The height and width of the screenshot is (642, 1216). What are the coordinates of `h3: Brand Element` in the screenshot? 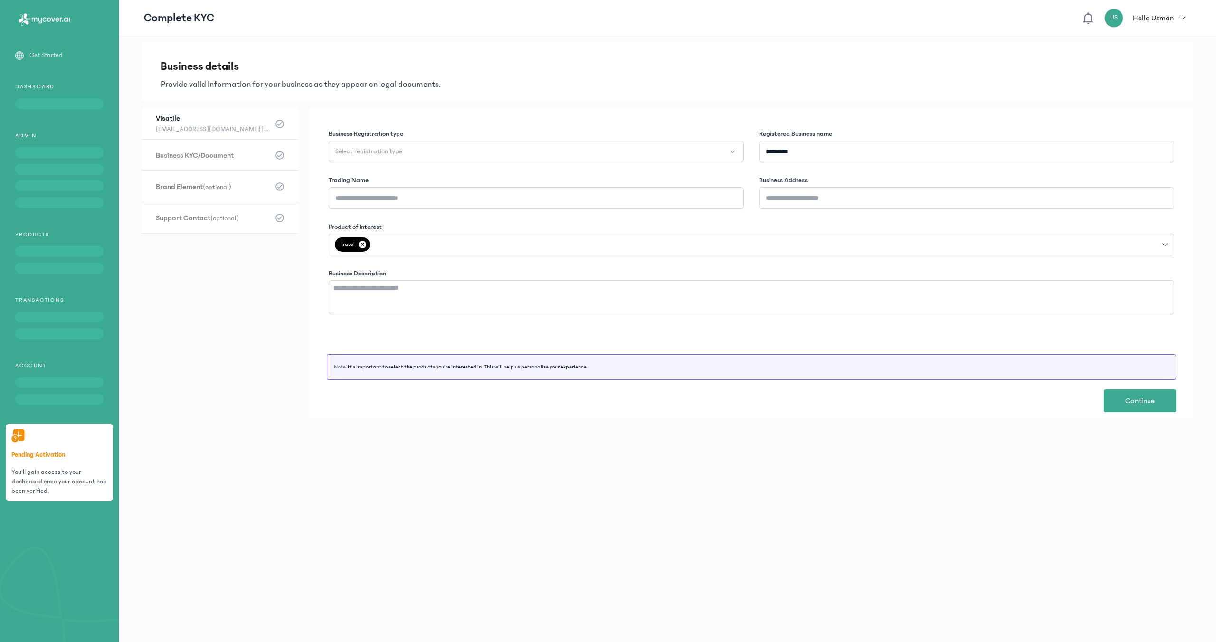 It's located at (213, 187).